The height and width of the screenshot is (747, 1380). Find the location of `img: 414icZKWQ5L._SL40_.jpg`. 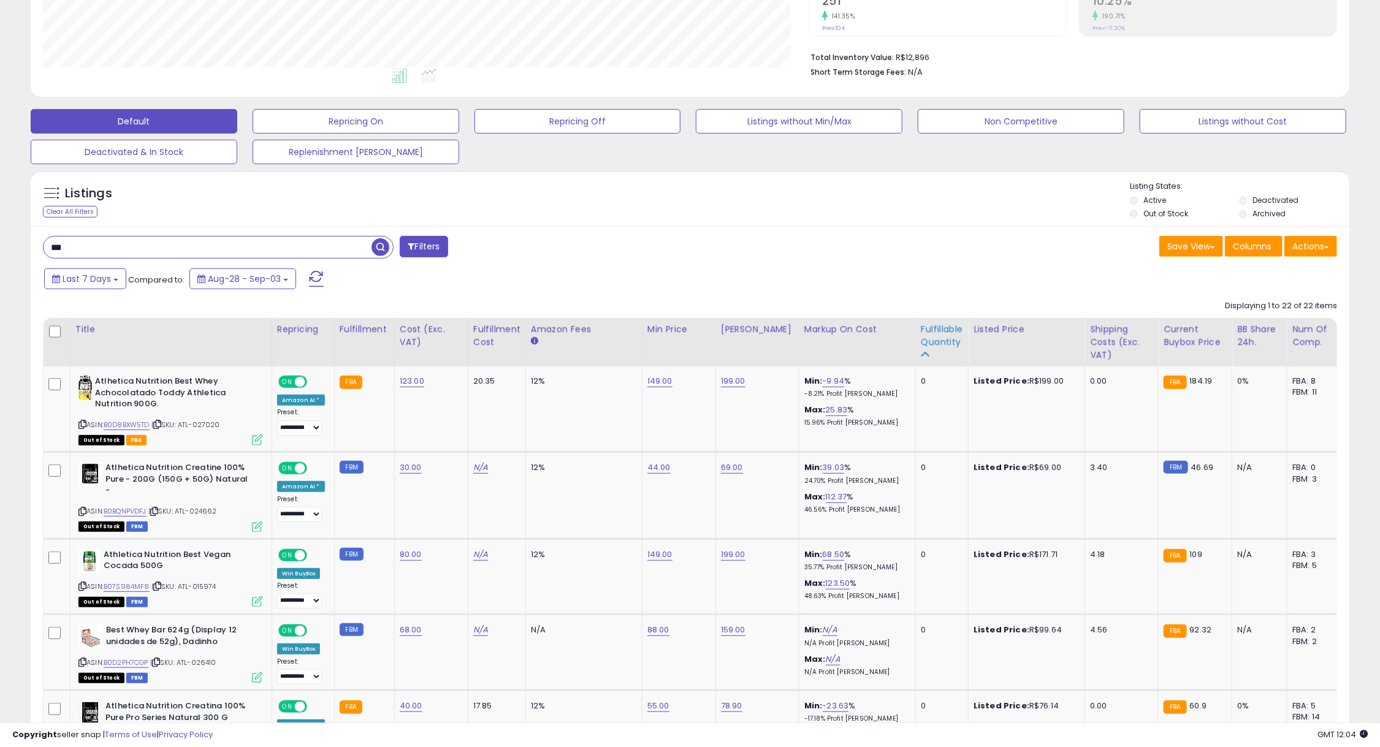

img: 414icZKWQ5L._SL40_.jpg is located at coordinates (91, 637).